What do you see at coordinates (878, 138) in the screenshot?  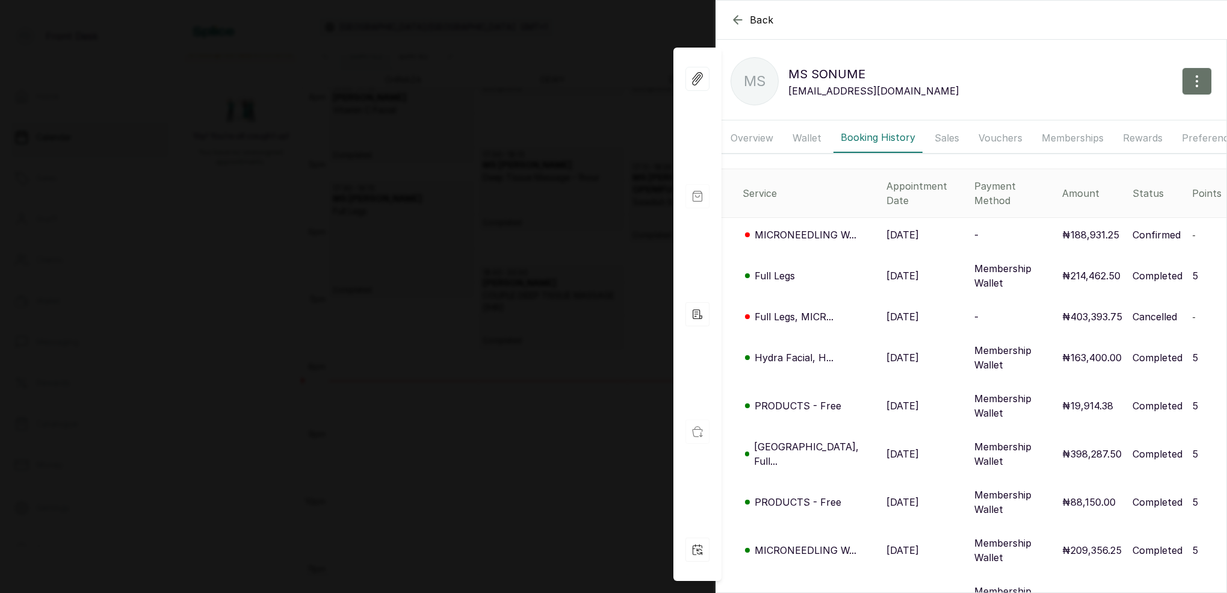 I see `button: Booking History` at bounding box center [878, 138].